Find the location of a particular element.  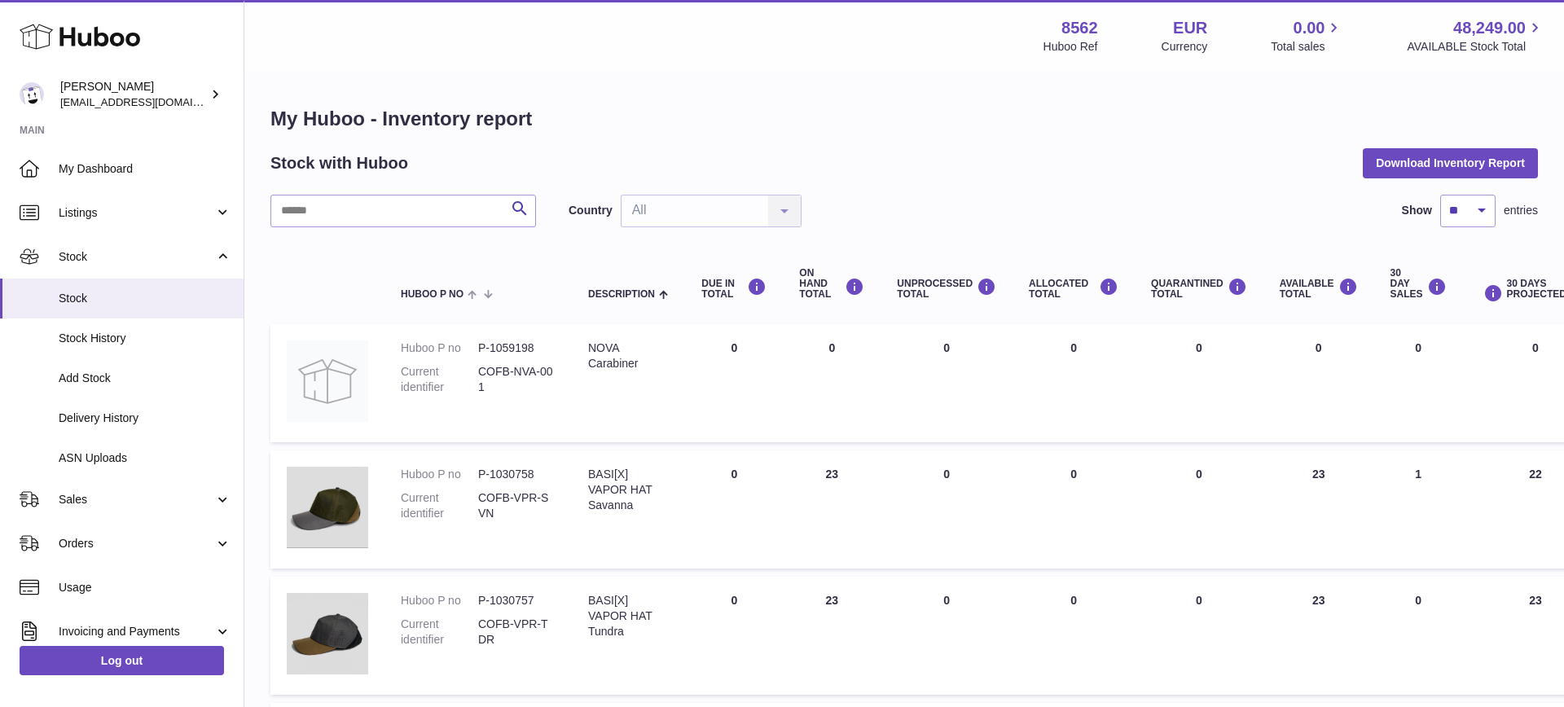

h1: My Huboo - Inventory report is located at coordinates (904, 119).